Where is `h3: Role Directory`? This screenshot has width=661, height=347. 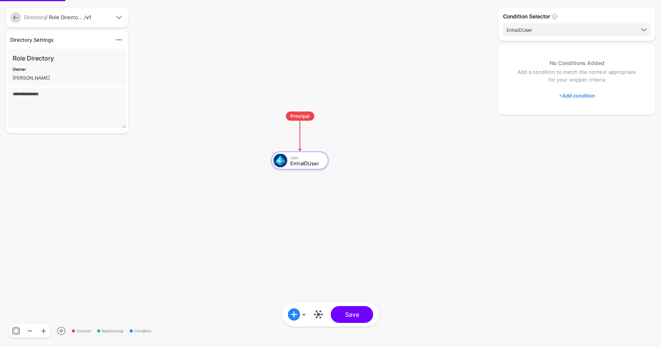
h3: Role Directory is located at coordinates (67, 58).